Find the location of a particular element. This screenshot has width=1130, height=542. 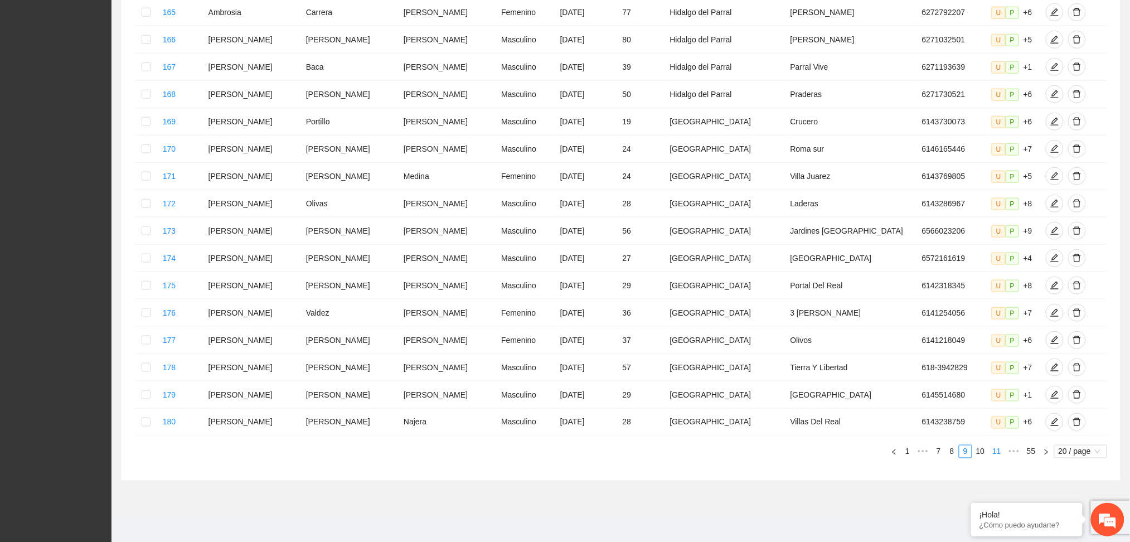

li: 8 is located at coordinates (952, 451).